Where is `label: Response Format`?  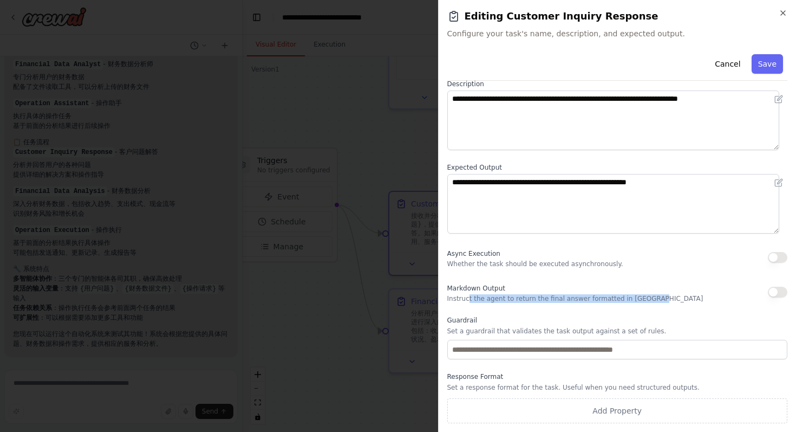
label: Response Format is located at coordinates (617, 376).